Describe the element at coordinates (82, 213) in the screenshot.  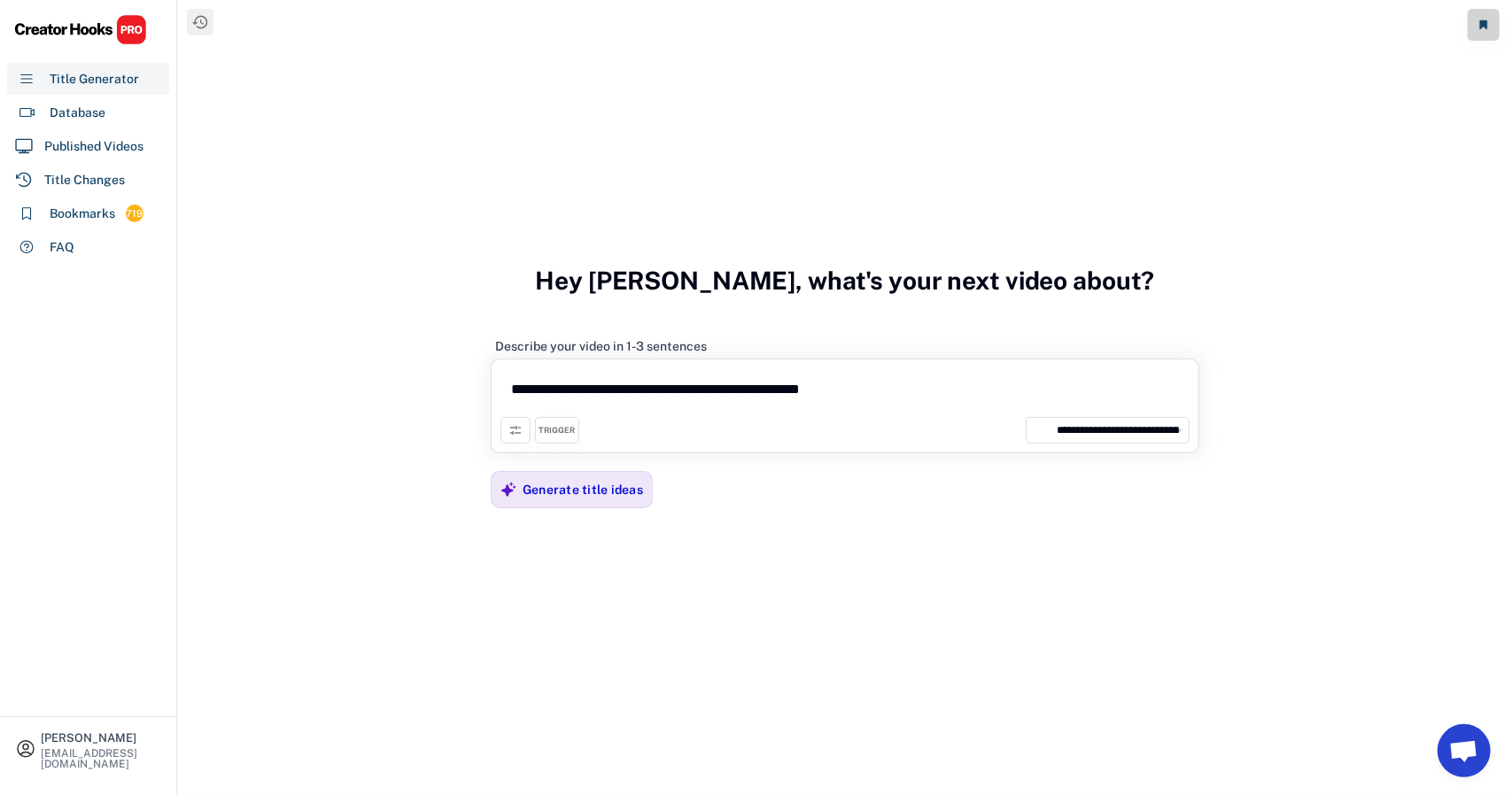
I see `div: Bookmarks` at that location.